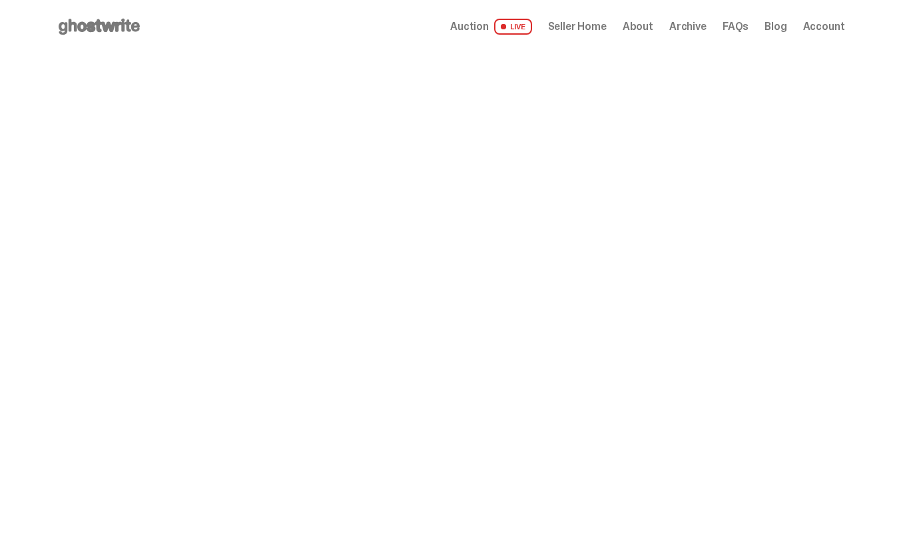  Describe the element at coordinates (470, 27) in the screenshot. I see `span: Auction` at that location.